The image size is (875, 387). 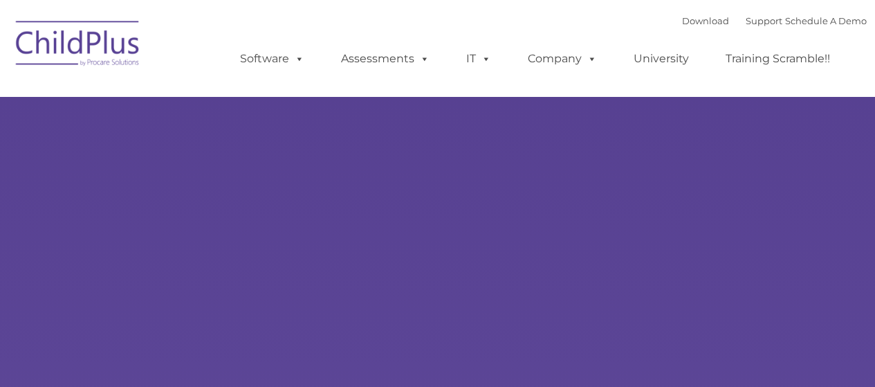 I want to click on a: Download, so click(x=705, y=21).